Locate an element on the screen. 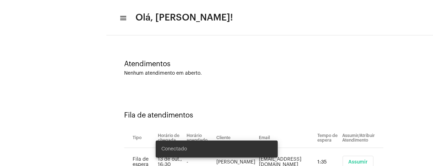 The height and width of the screenshot is (166, 433). th: Cliente is located at coordinates (236, 138).